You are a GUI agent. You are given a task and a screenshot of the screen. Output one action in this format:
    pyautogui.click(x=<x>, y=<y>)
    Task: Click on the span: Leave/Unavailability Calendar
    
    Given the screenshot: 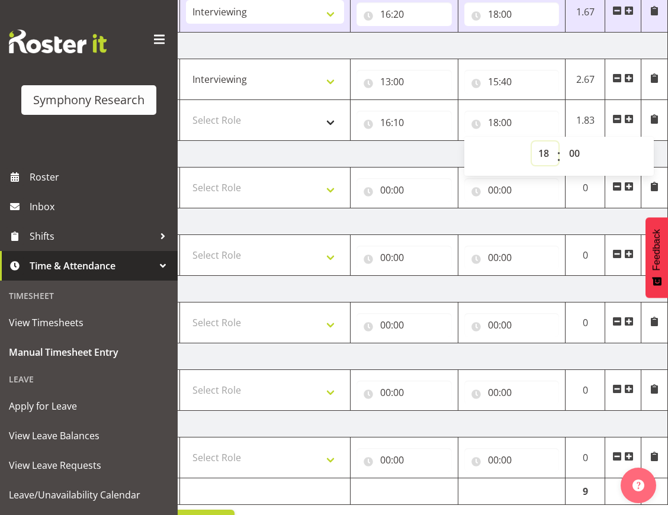 What is the action you would take?
    pyautogui.click(x=89, y=495)
    